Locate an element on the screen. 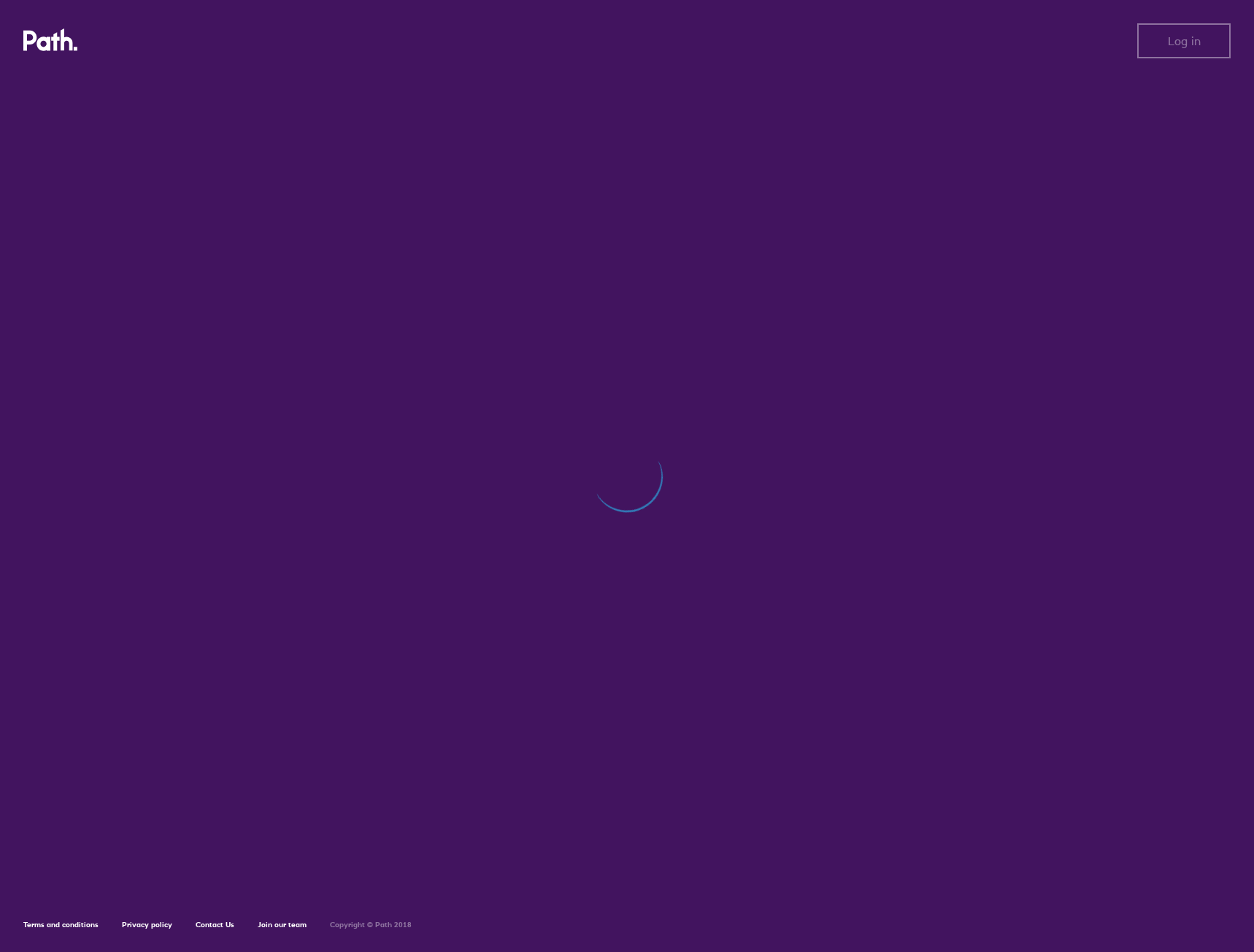  a: Privacy policy is located at coordinates (147, 924).